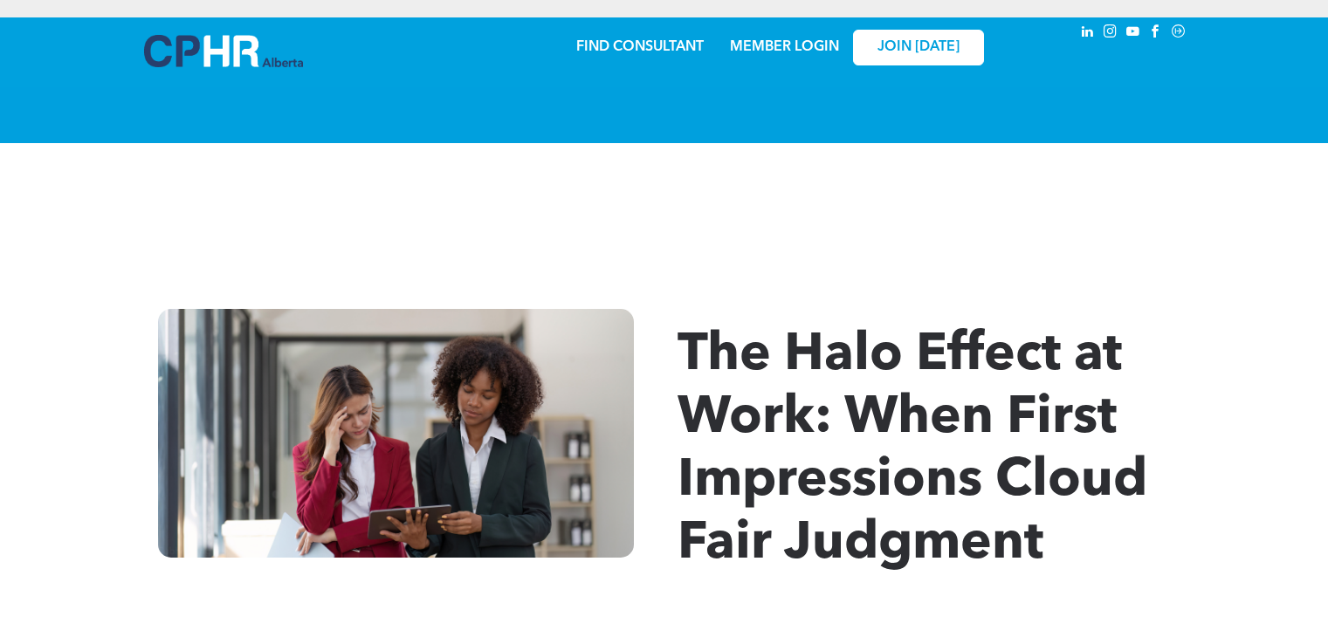 Image resolution: width=1328 pixels, height=637 pixels. What do you see at coordinates (1111, 33) in the screenshot?
I see `a: instagram` at bounding box center [1111, 33].